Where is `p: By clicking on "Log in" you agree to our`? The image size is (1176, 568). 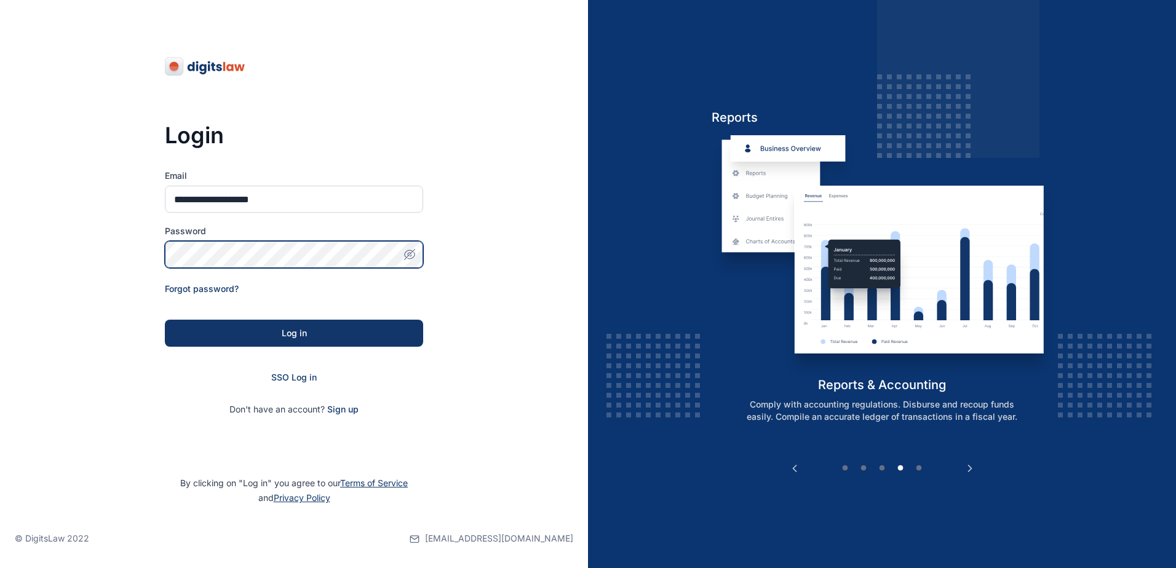
p: By clicking on "Log in" you agree to our is located at coordinates (294, 491).